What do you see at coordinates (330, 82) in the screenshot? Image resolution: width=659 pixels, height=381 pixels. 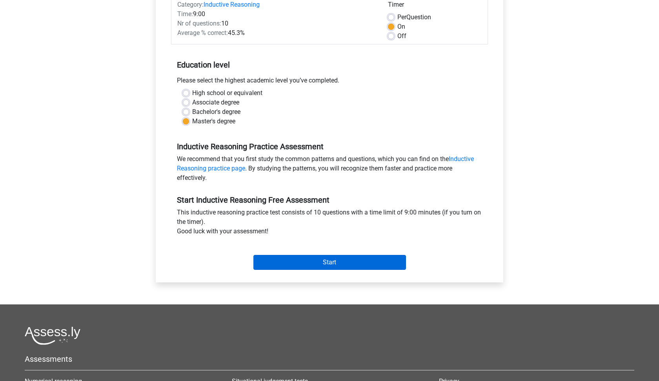 I see `div: Please select the highest academic level you’ve completed.` at bounding box center [330, 82].